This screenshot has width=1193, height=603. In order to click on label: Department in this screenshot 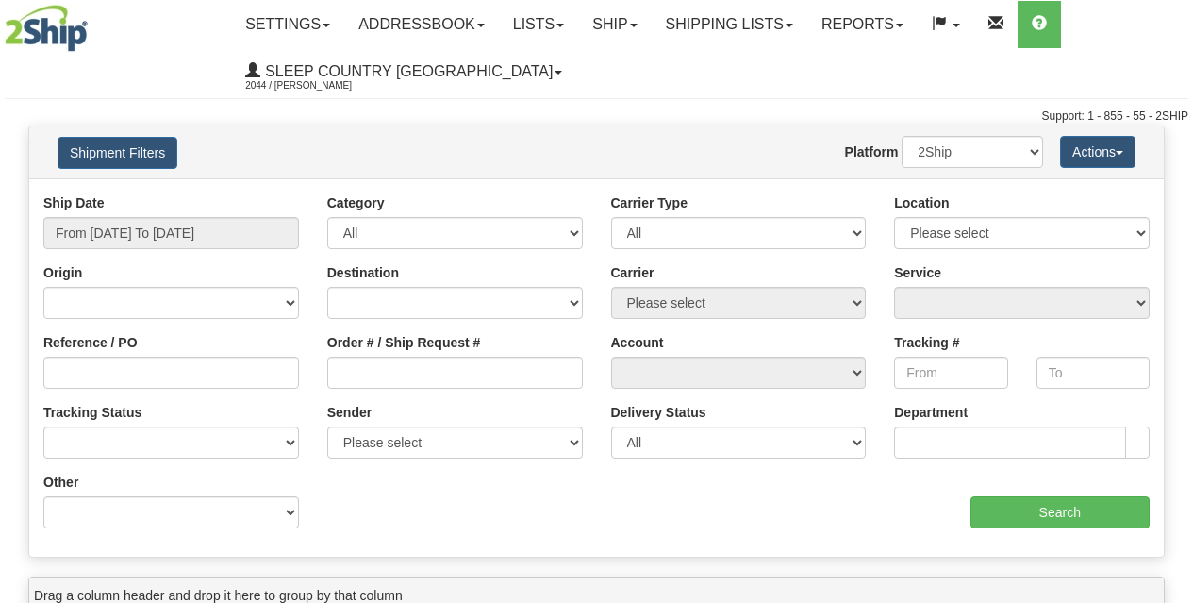, I will do `click(931, 412)`.